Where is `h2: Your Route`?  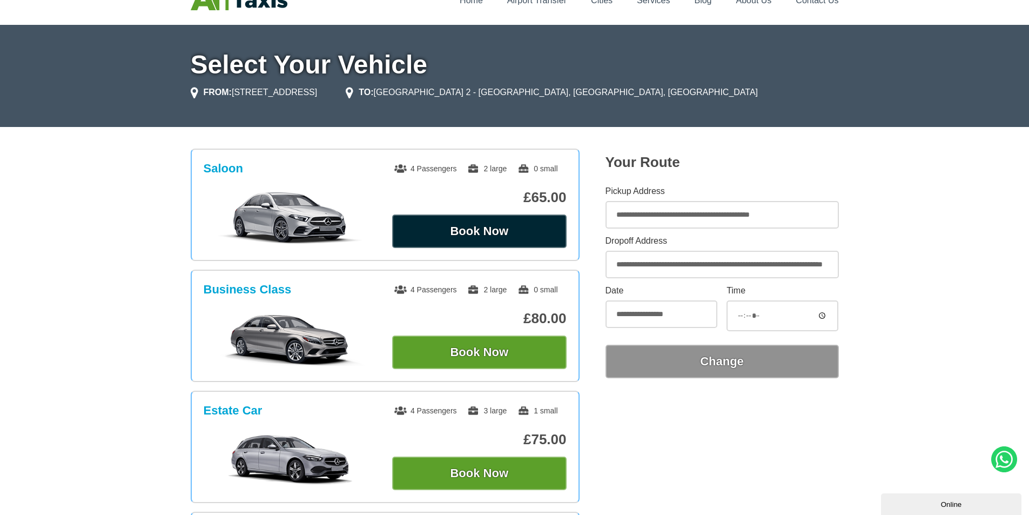
h2: Your Route is located at coordinates (723, 162).